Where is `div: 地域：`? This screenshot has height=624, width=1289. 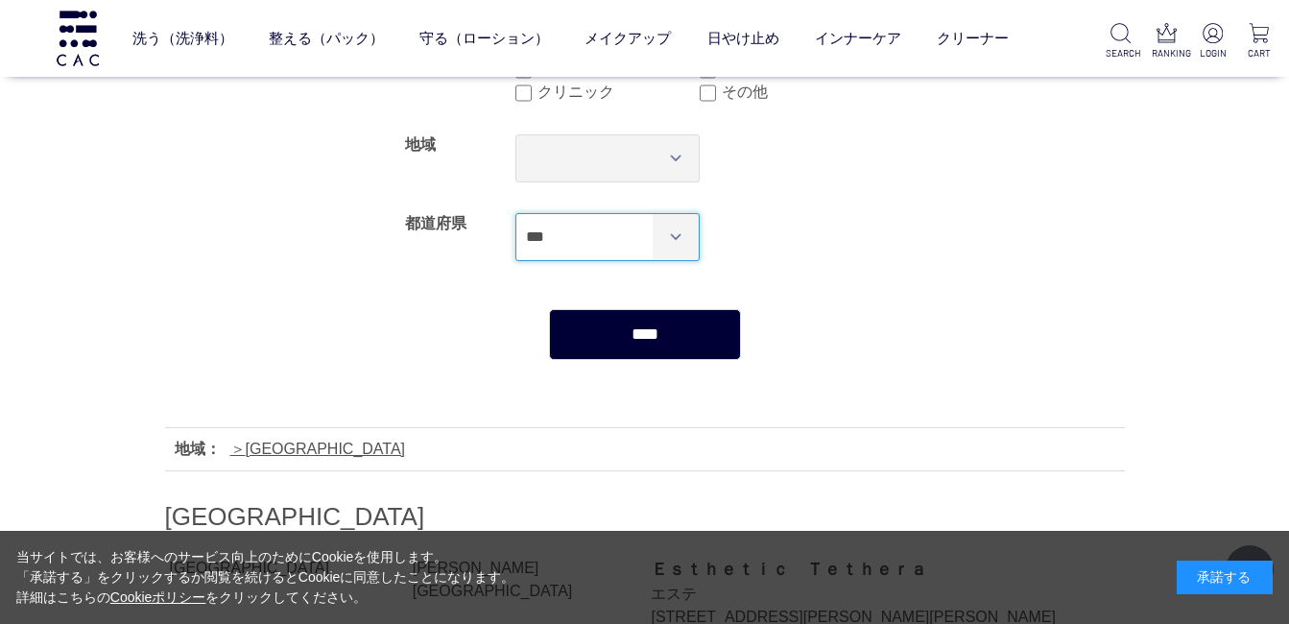 div: 地域： is located at coordinates (198, 449).